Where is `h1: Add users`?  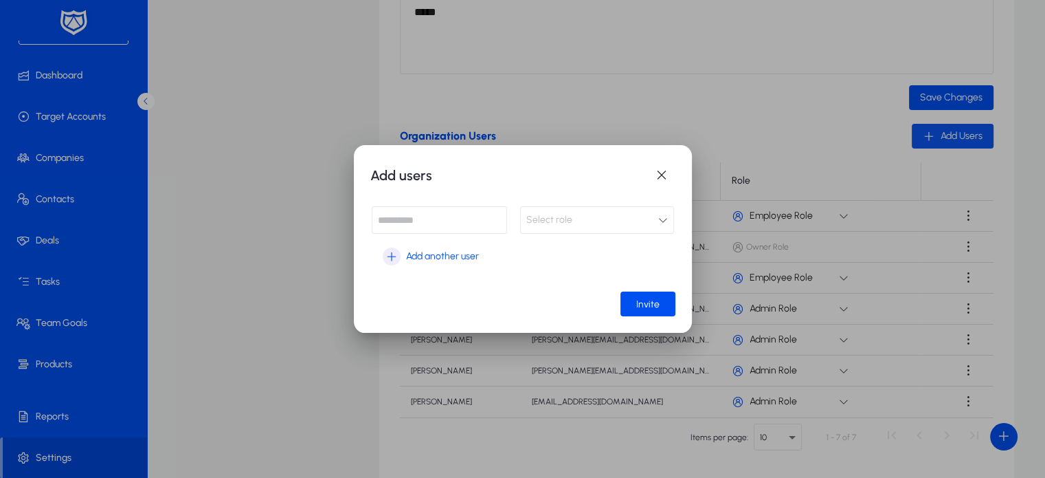
h1: Add users is located at coordinates (509, 175).